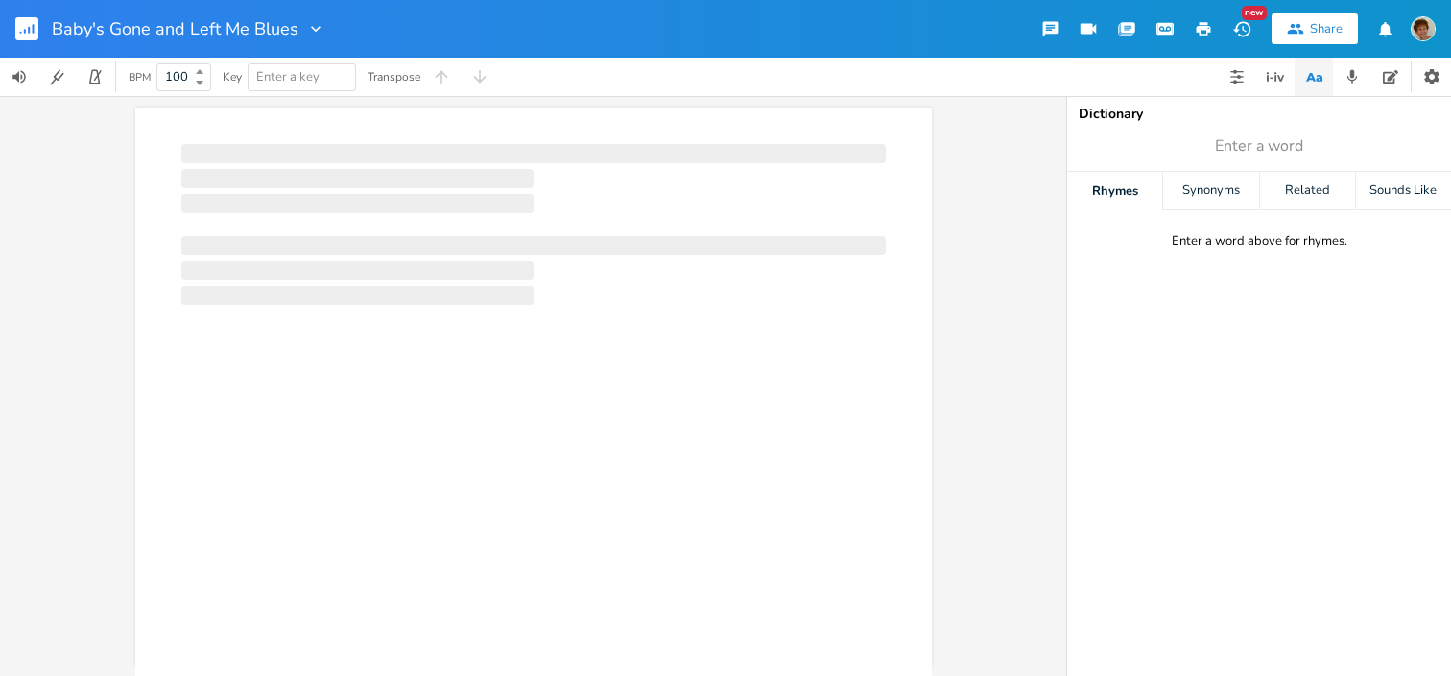  Describe the element at coordinates (1315, 29) in the screenshot. I see `button: Share` at that location.